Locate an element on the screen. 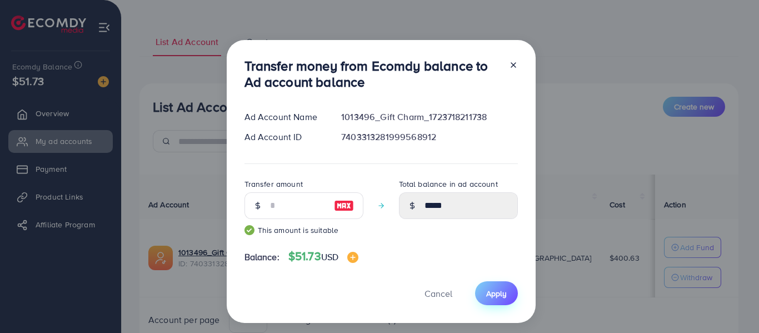 The image size is (759, 333). span: Apply is located at coordinates (496, 293).